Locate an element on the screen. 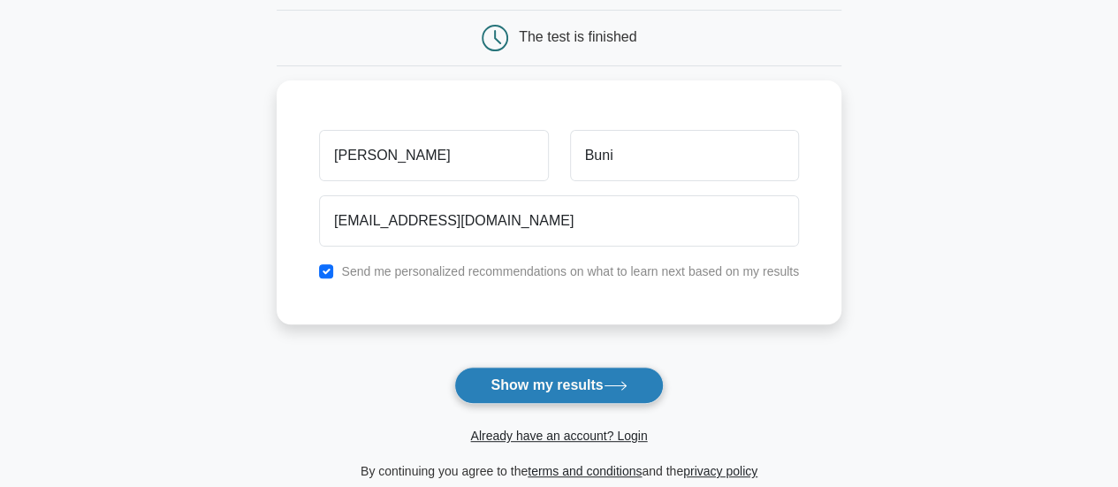  a: privacy policy is located at coordinates (720, 471).